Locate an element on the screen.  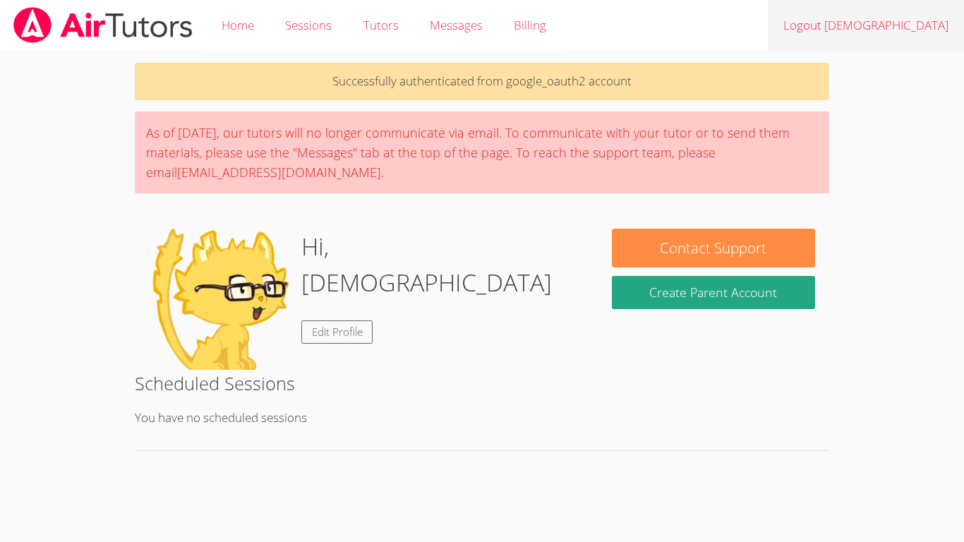
span: Messages is located at coordinates (456, 25).